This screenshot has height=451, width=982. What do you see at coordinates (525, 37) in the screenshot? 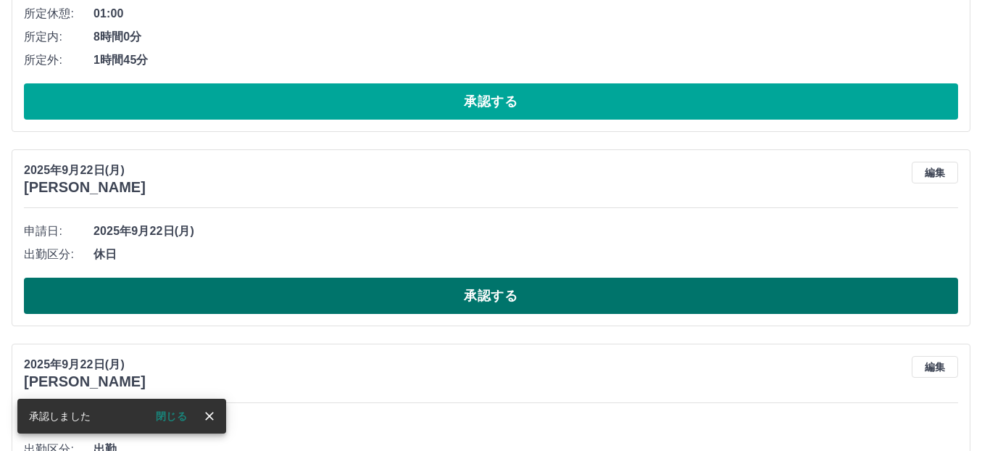
I see `span: 8時間0分` at bounding box center [525, 37].